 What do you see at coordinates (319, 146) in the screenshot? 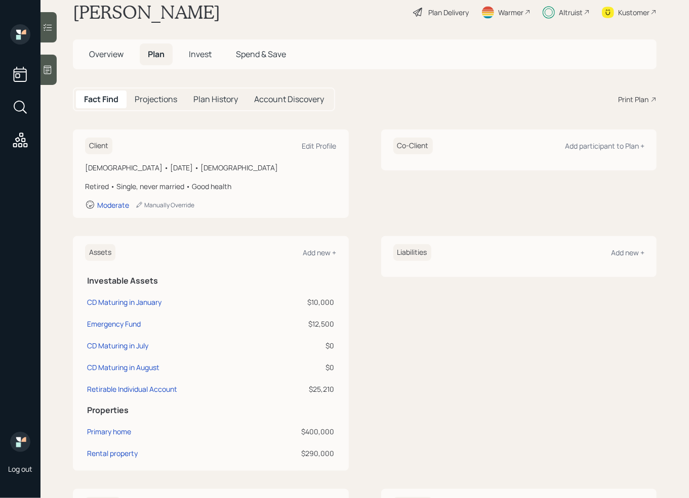
I see `div: Edit Profile` at bounding box center [319, 146].